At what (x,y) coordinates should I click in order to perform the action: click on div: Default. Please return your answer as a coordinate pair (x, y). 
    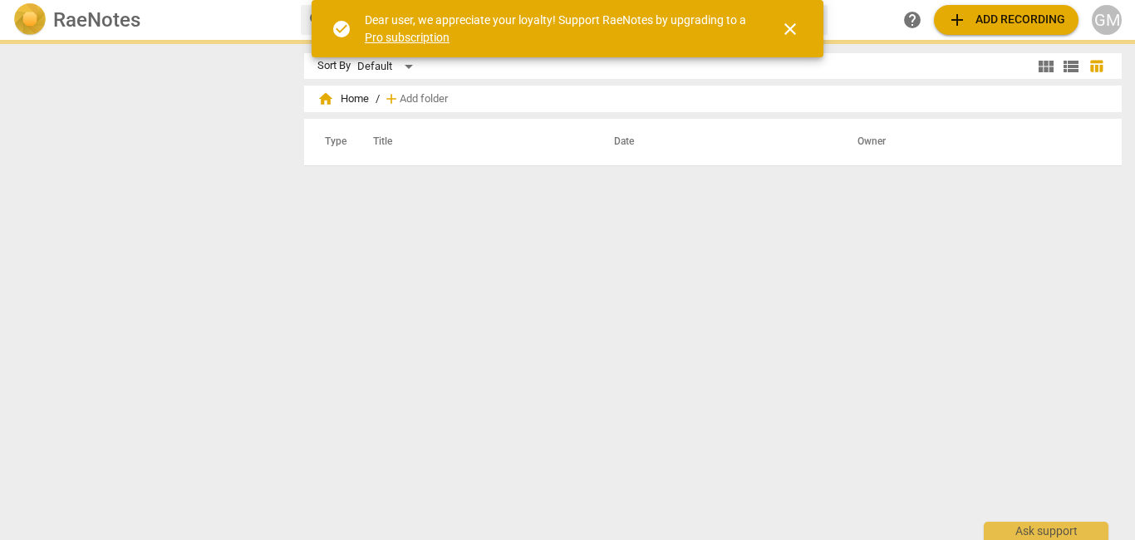
    Looking at the image, I should click on (388, 66).